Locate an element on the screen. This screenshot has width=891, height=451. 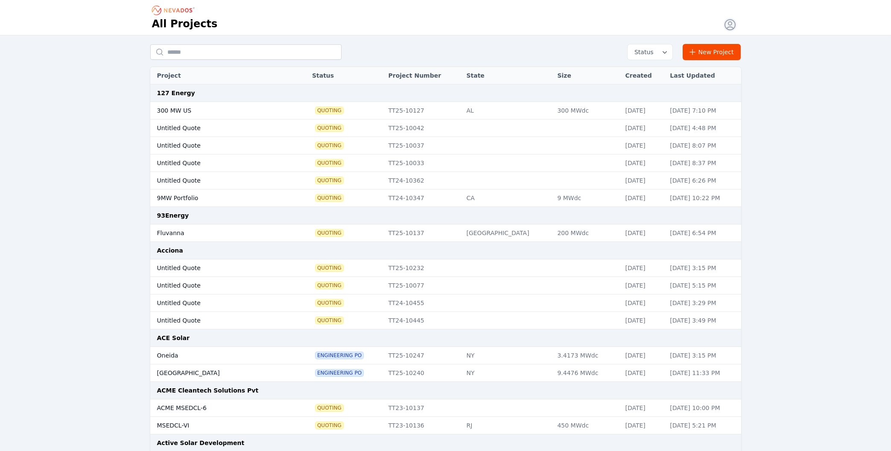
td: ACME MSEDCL-6 is located at coordinates (218, 408).